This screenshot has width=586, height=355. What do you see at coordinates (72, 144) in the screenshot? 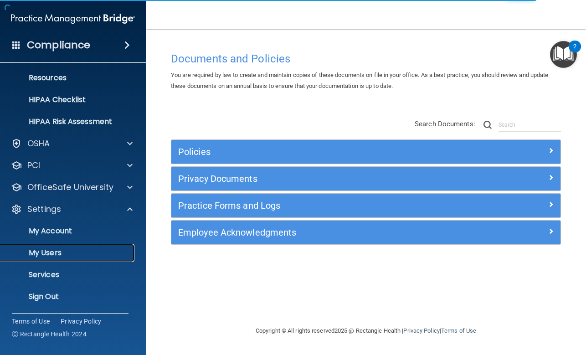
I see `a: OSHA` at bounding box center [72, 144].